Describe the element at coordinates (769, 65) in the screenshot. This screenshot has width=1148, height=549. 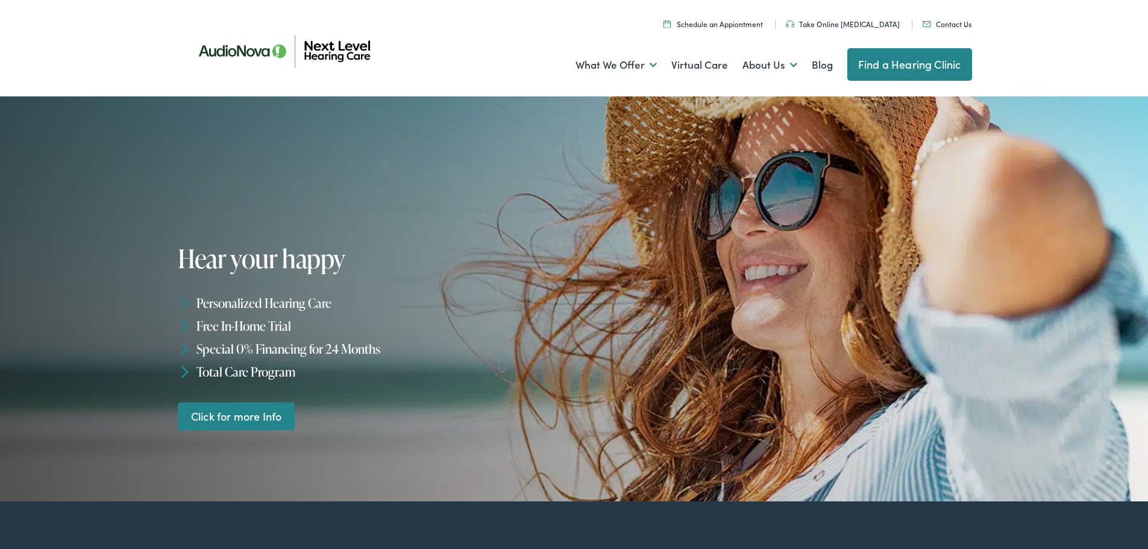
I see `a: About Us` at that location.